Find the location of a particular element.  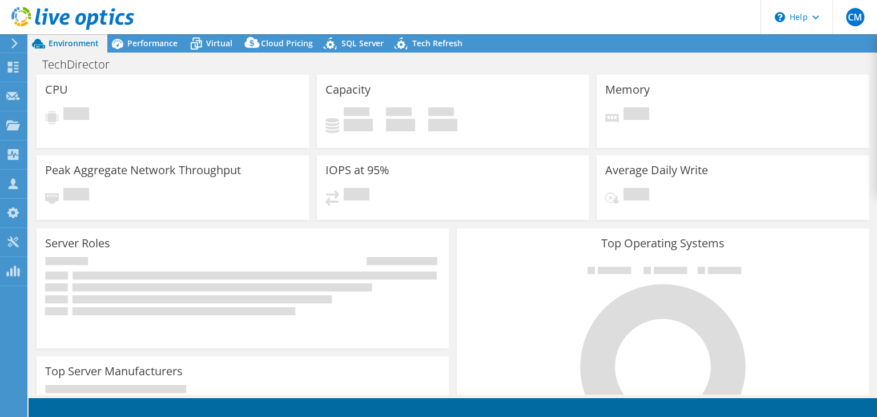

span: Used is located at coordinates (356, 113).